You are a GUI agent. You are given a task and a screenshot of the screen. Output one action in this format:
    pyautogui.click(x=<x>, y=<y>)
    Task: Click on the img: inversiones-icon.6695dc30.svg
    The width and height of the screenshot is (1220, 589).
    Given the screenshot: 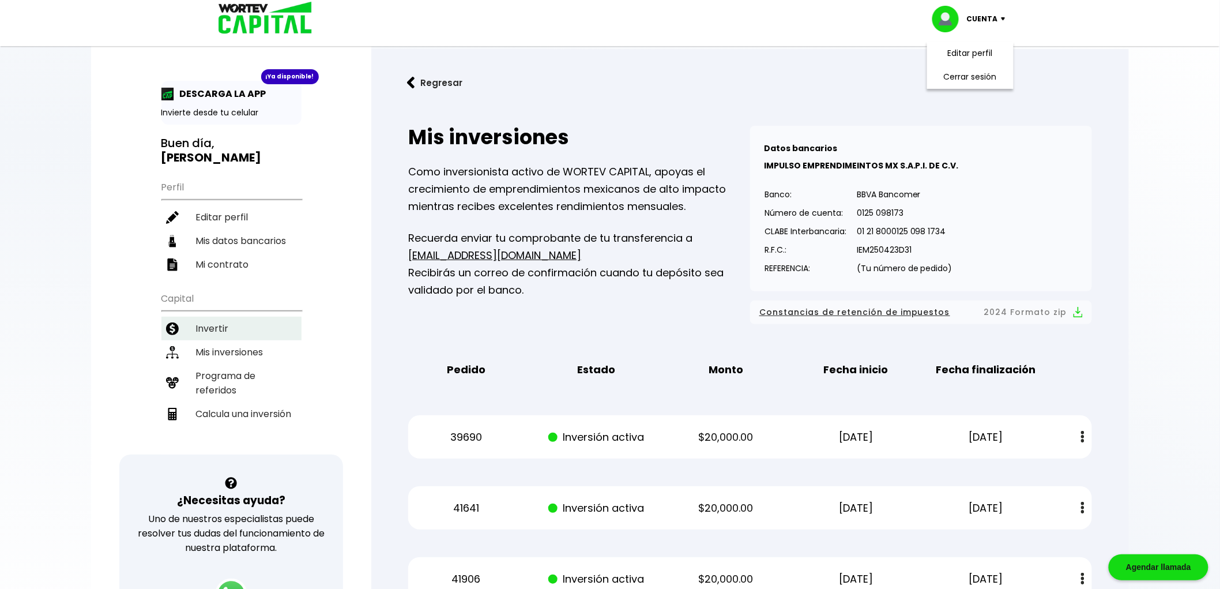 What is the action you would take?
    pyautogui.click(x=172, y=352)
    